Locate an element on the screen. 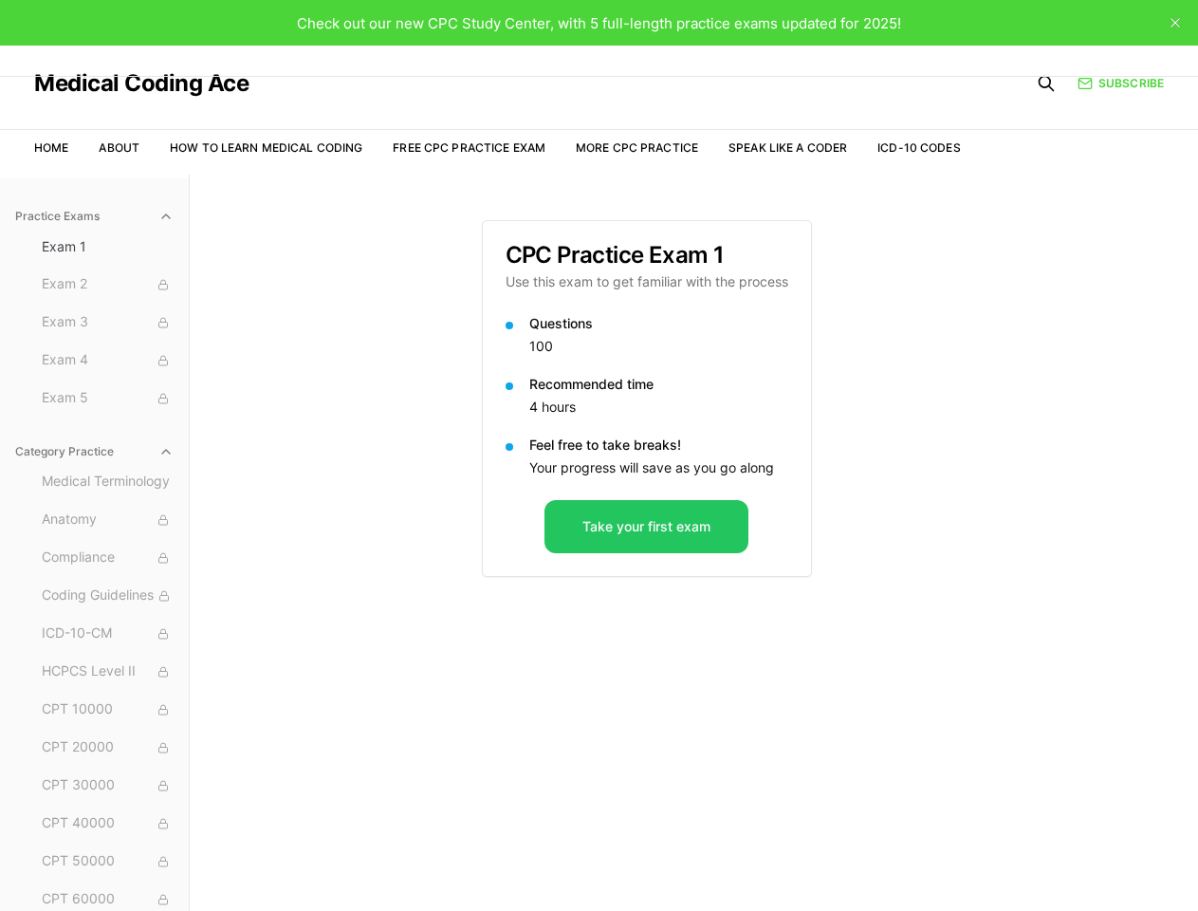 Image resolution: width=1198 pixels, height=911 pixels. button: HCPCS Level II is located at coordinates (107, 672).